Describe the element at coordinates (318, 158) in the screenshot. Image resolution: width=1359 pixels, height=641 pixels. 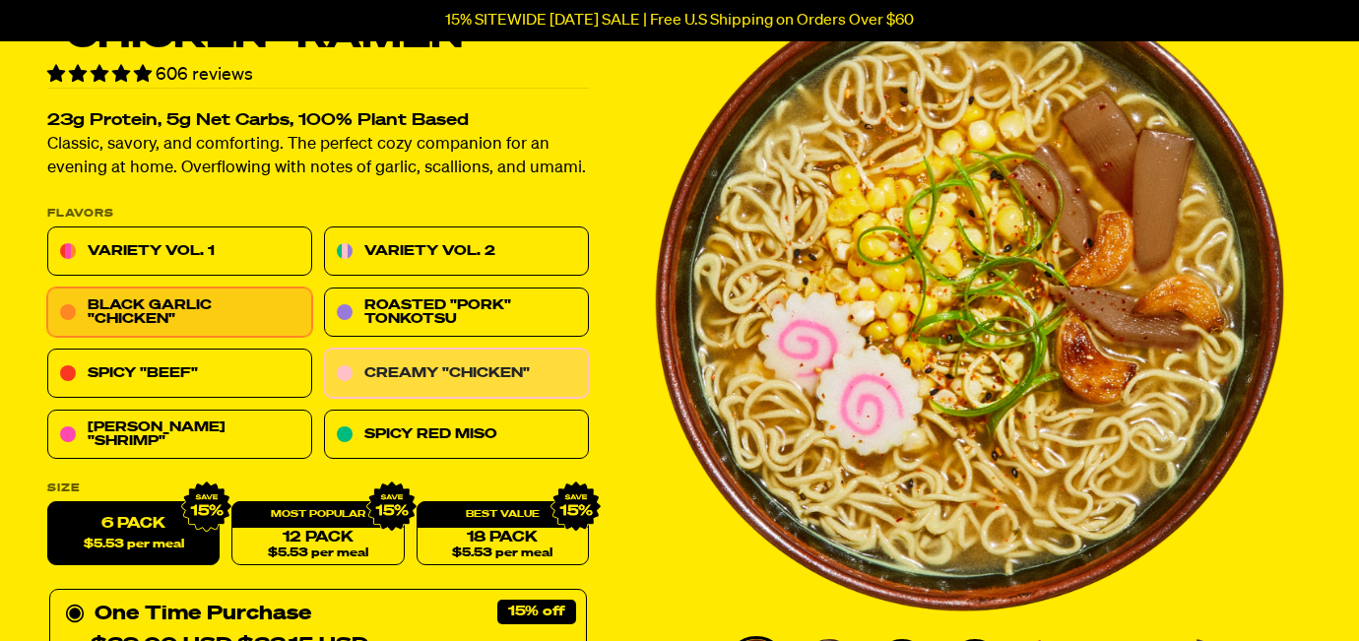
I see `p: Classic, savory, and comforting. The perfect cozy companion for an evening at home. Overflowing w...` at that location.